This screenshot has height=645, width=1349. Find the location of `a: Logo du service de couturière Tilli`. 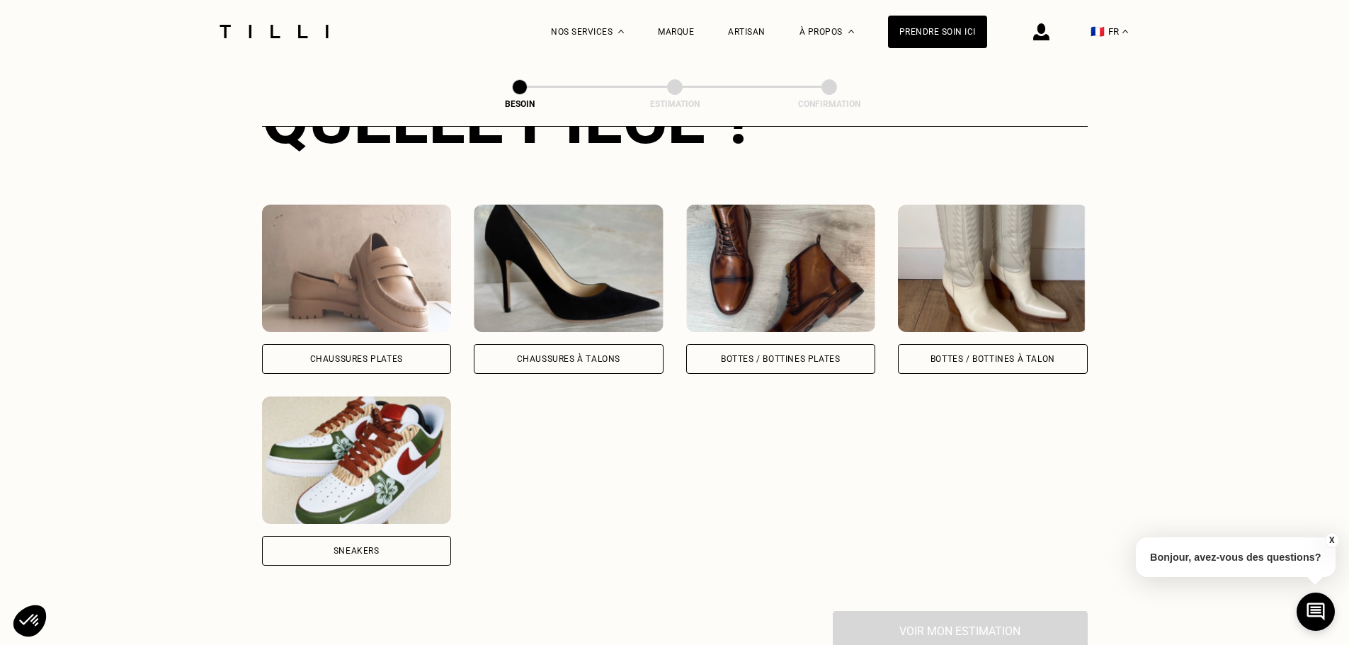

a: Logo du service de couturière Tilli is located at coordinates (274, 31).